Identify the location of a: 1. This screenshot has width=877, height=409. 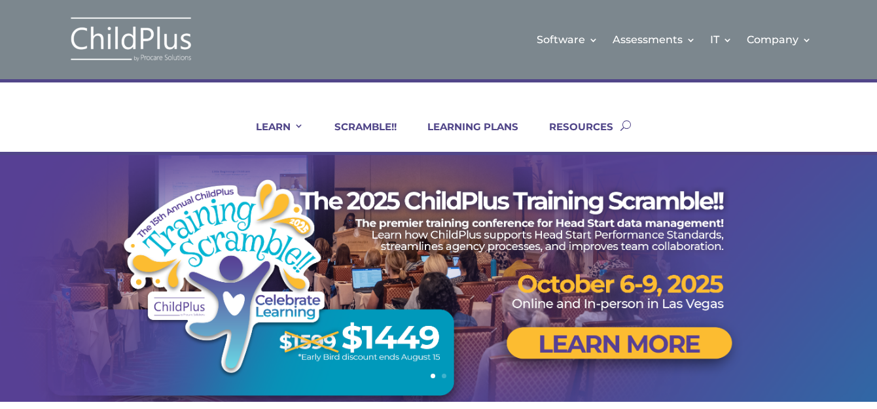
(433, 376).